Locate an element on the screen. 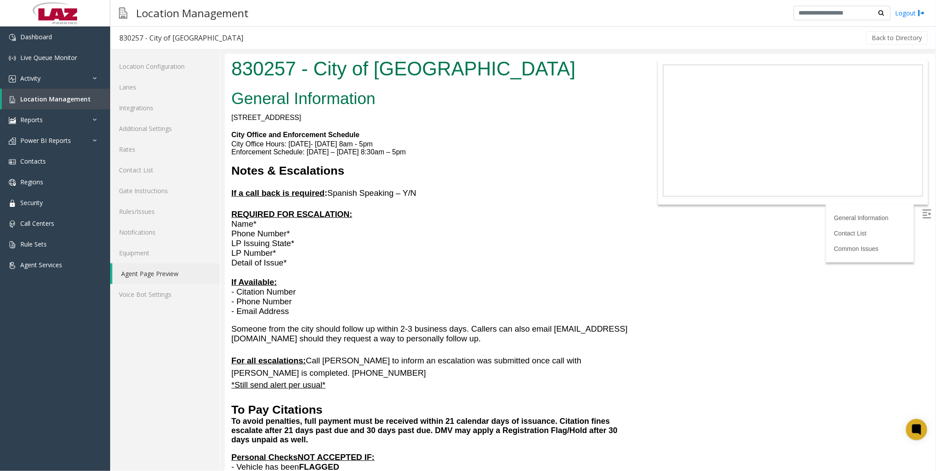 This screenshot has width=936, height=471. span: Reports is located at coordinates (31, 119).